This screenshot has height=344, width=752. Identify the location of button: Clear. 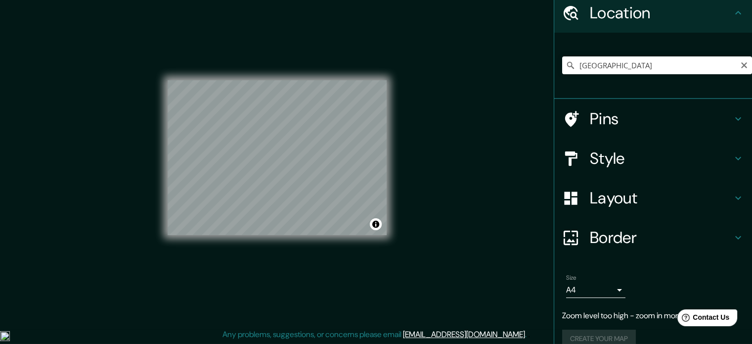
(744, 64).